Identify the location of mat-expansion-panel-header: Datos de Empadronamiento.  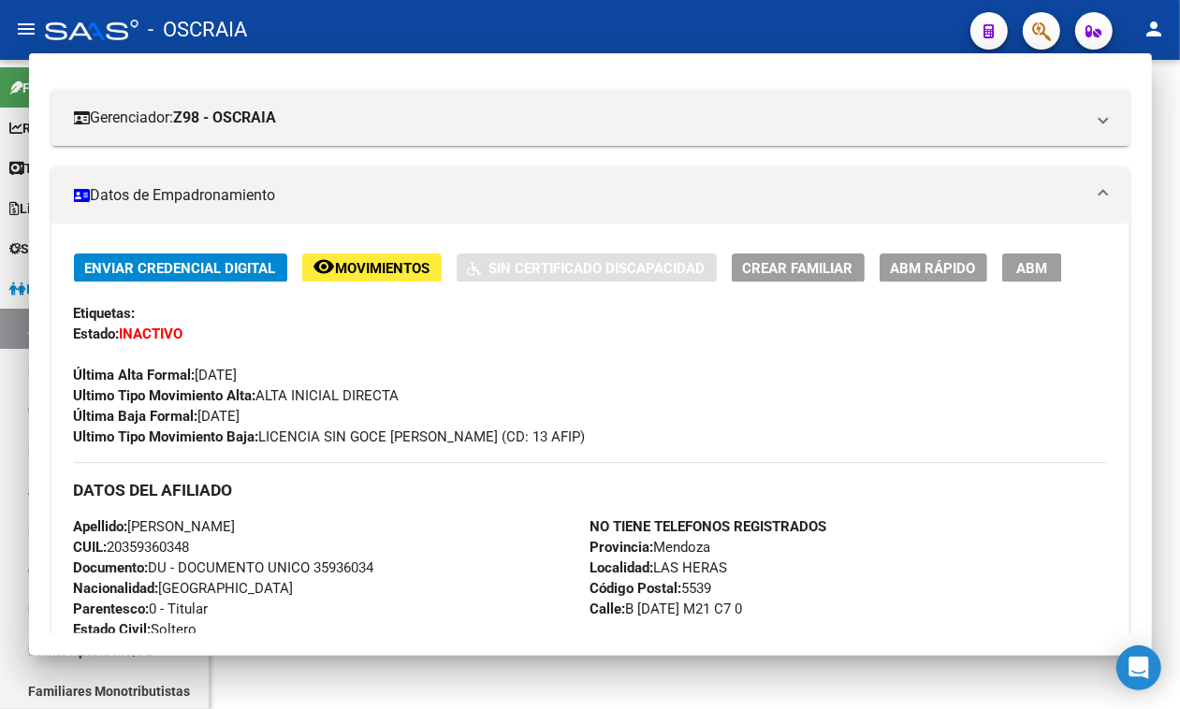
(590, 196).